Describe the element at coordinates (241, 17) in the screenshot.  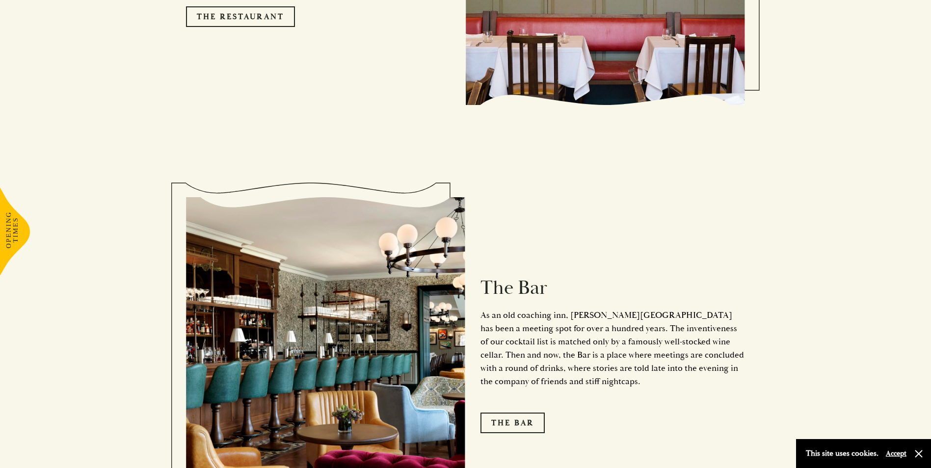
I see `a: The Restaurant` at that location.